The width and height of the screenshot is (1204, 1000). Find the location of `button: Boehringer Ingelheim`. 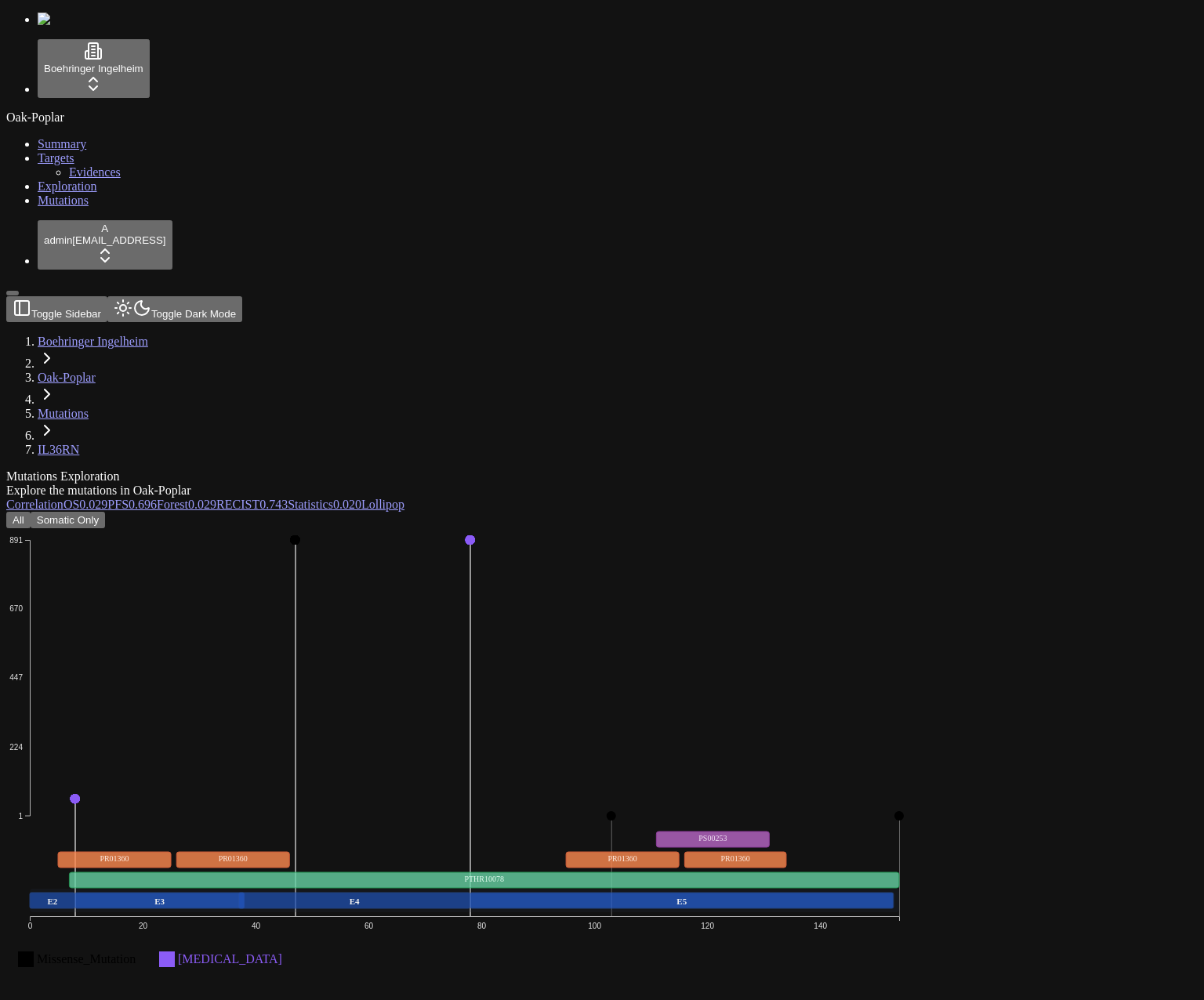

button: Boehringer Ingelheim is located at coordinates (93, 68).